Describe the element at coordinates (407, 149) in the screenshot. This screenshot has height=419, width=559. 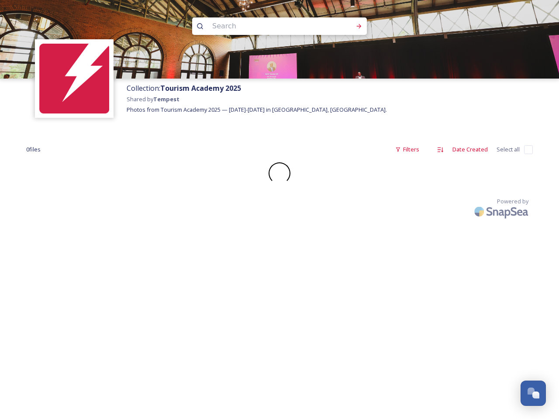
I see `div: Filters` at that location.